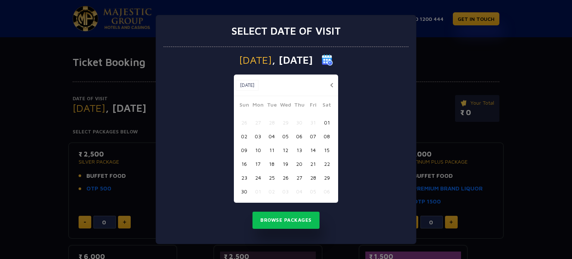  What do you see at coordinates (299, 106) in the screenshot?
I see `span: Thu` at bounding box center [299, 106].